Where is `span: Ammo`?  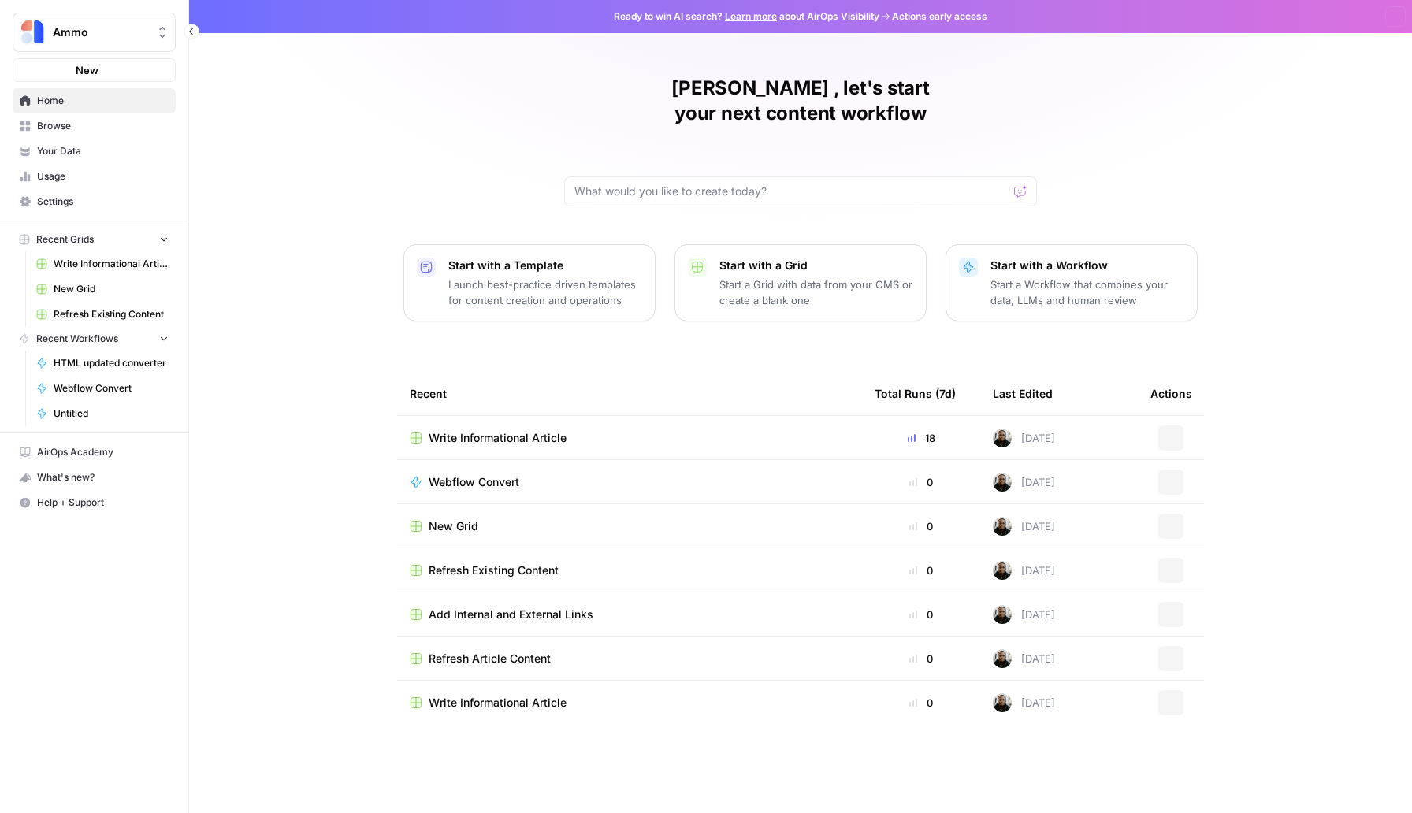
span: Ammo is located at coordinates (100, 32).